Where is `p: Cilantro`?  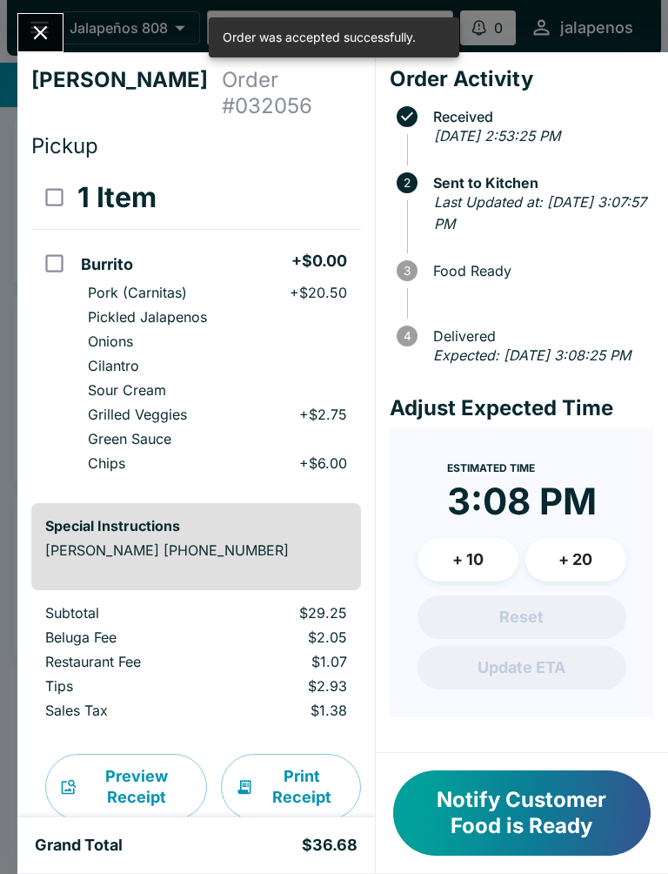 p: Cilantro is located at coordinates (113, 365).